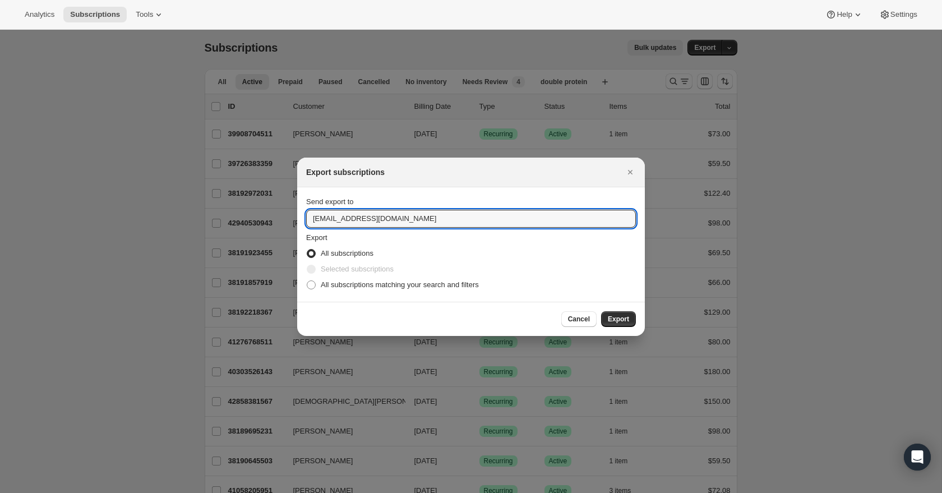  I want to click on button: Subscriptions, so click(95, 15).